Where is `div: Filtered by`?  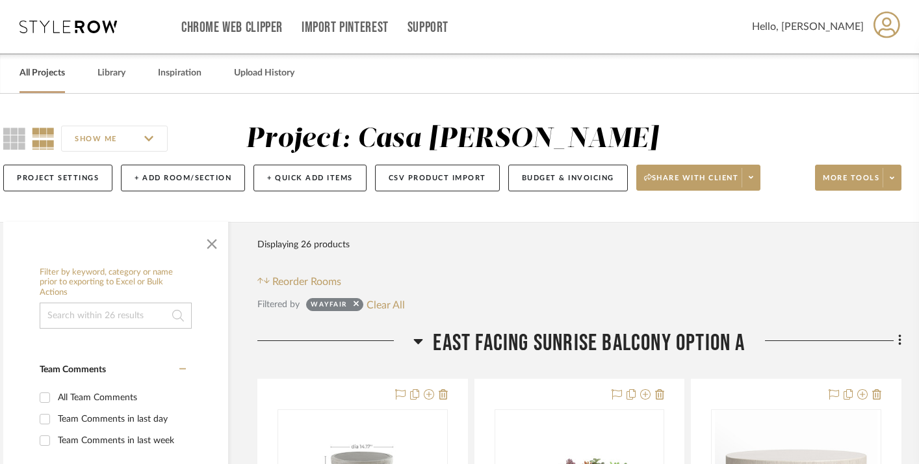
div: Filtered by is located at coordinates (278, 304).